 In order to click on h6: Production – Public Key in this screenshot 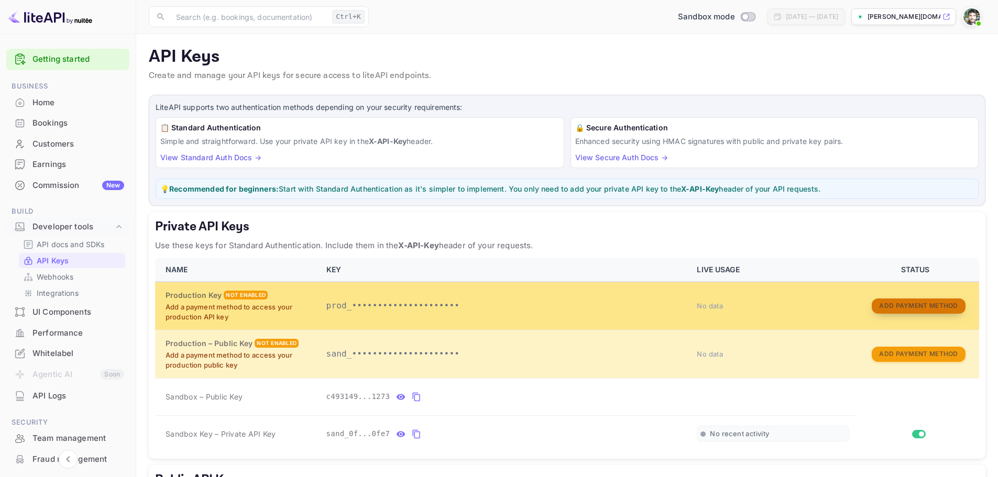, I will do `click(209, 344)`.